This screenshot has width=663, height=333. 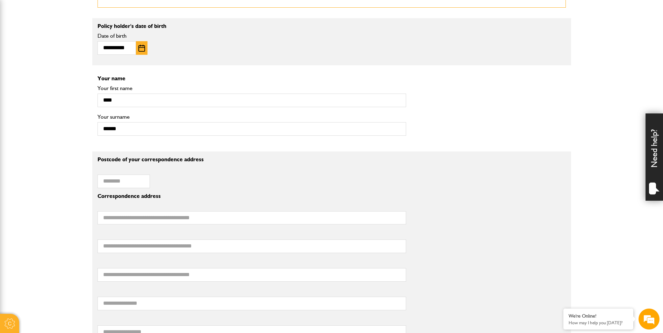 I want to click on p: Correspondence address, so click(x=252, y=196).